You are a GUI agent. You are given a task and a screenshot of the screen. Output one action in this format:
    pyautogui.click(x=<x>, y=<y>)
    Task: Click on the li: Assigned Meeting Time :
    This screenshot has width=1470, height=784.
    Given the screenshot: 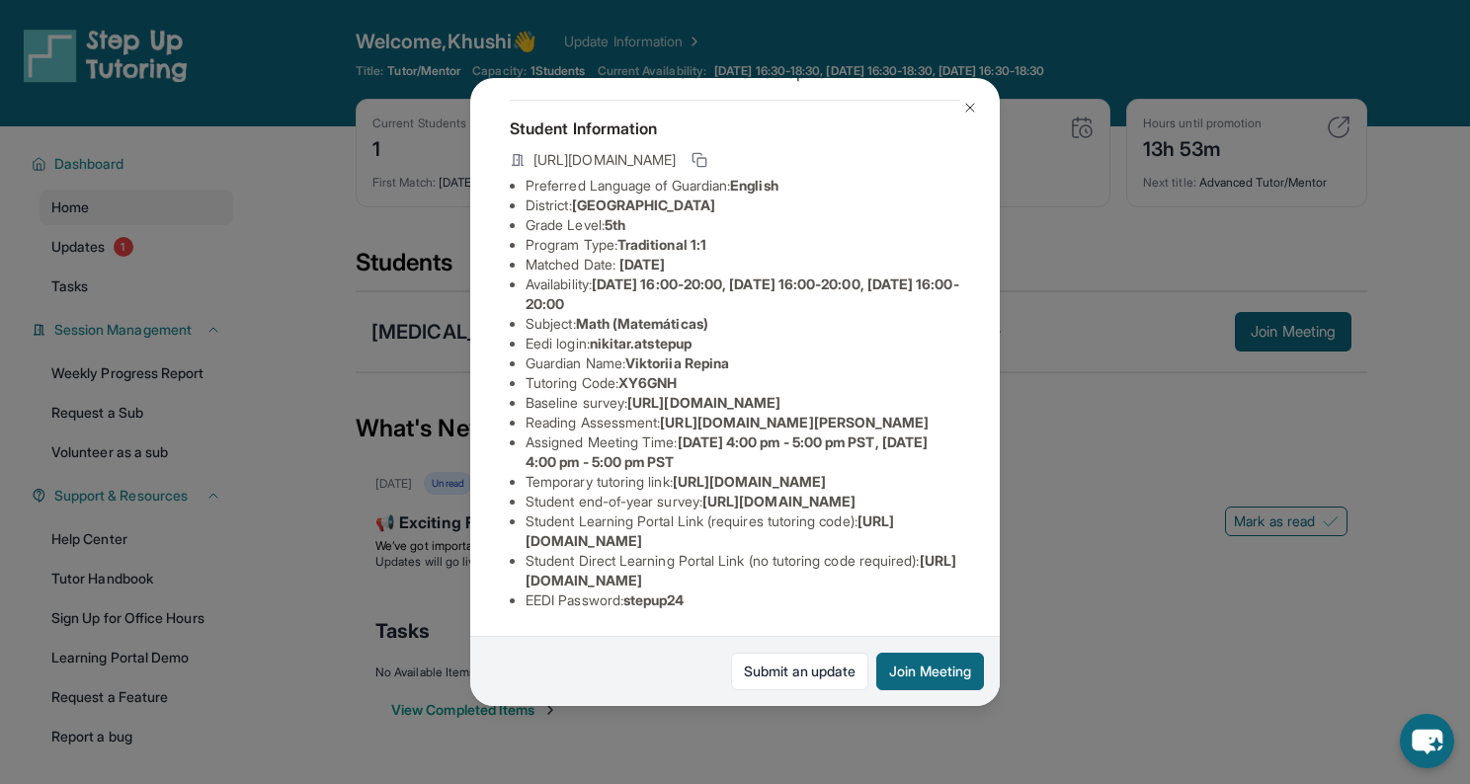 What is the action you would take?
    pyautogui.click(x=743, y=452)
    